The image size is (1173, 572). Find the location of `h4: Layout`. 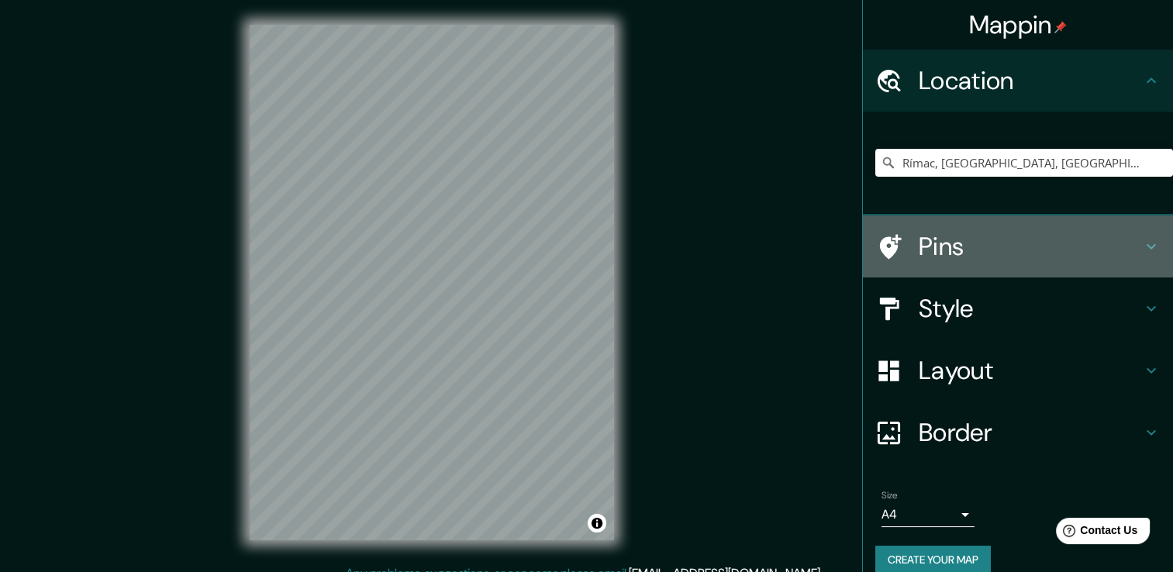

h4: Layout is located at coordinates (1030, 371).